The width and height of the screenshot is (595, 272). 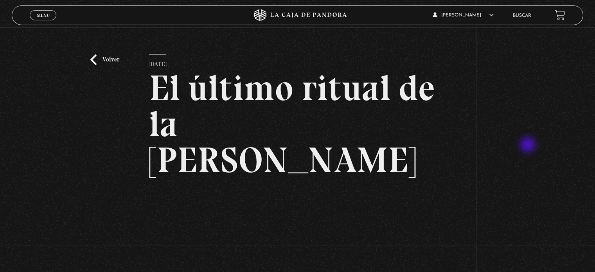 What do you see at coordinates (105, 59) in the screenshot?
I see `a: Volver` at bounding box center [105, 59].